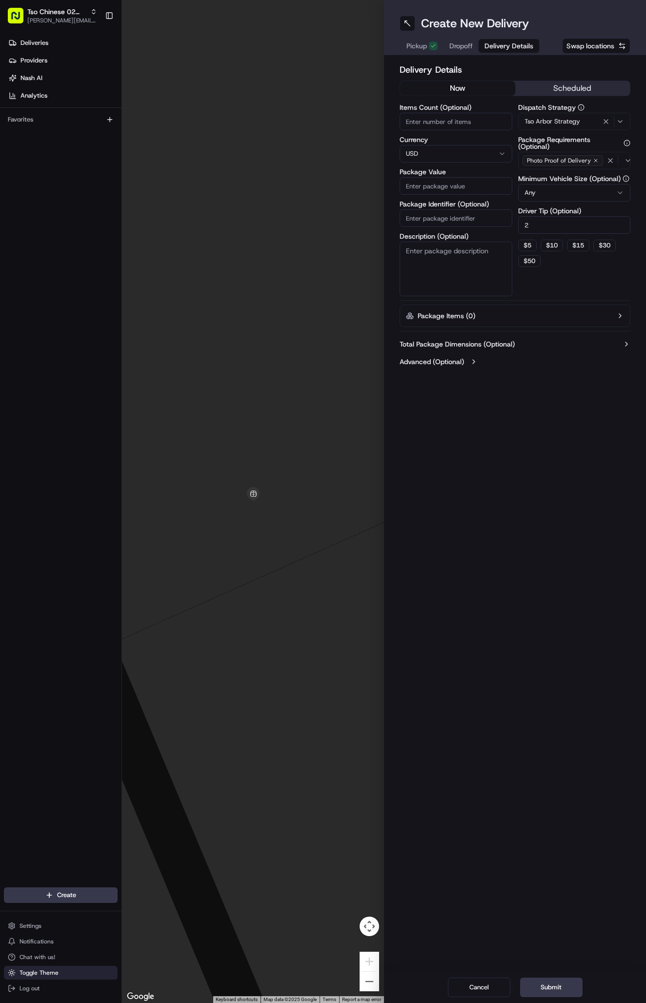  What do you see at coordinates (61, 957) in the screenshot?
I see `button: Chat with us!` at bounding box center [61, 957].